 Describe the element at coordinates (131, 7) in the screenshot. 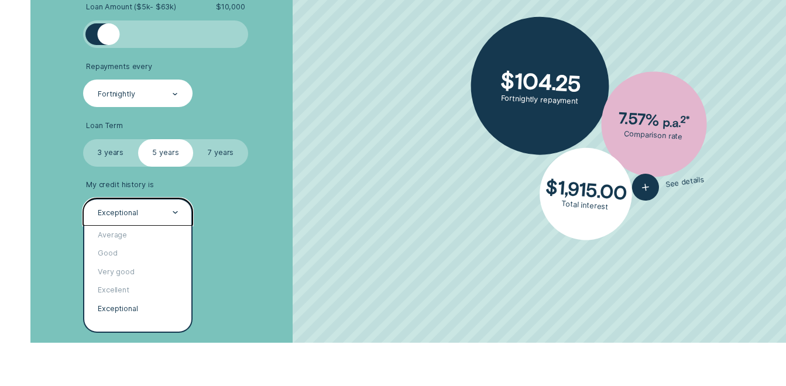

I see `span: Loan Amount ( $5k - $63k )` at that location.